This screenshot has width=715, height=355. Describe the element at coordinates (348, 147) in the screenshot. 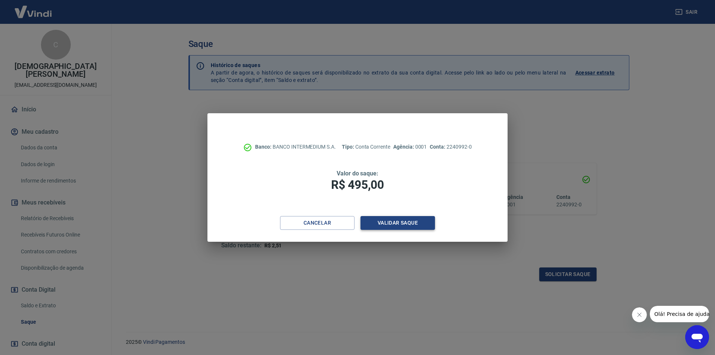

I see `span: Tipo:` at that location.